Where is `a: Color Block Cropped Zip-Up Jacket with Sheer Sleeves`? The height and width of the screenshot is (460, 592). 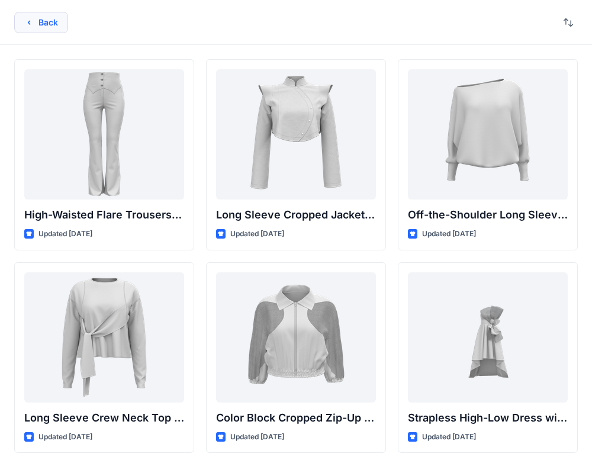 a: Color Block Cropped Zip-Up Jacket with Sheer Sleeves is located at coordinates (296, 338).